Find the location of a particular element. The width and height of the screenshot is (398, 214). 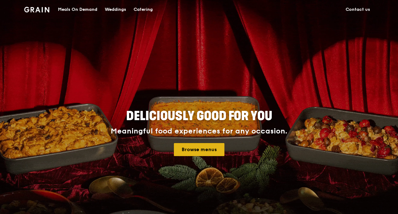

div: Catering is located at coordinates (143, 10).